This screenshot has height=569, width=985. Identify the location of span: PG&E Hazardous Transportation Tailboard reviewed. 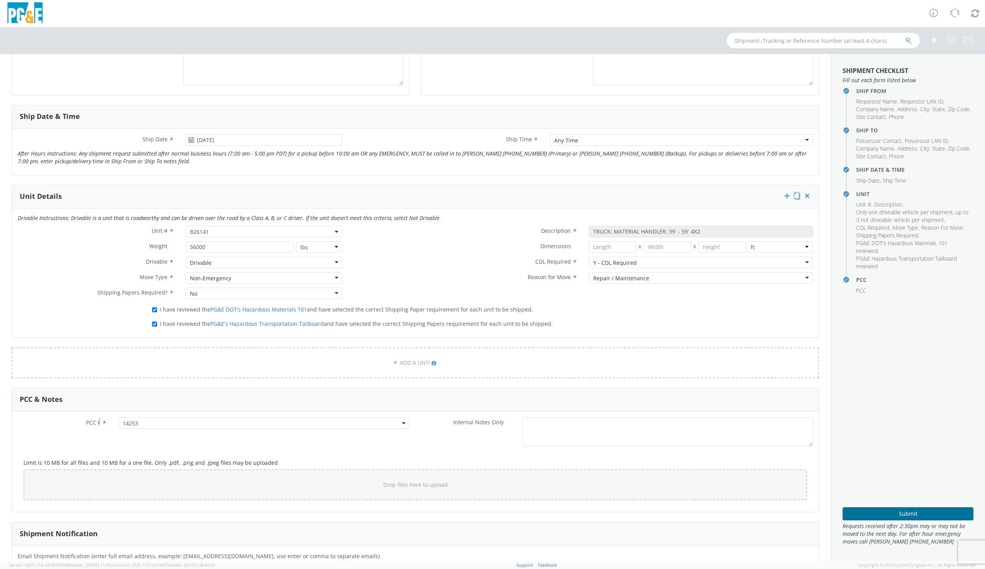
(906, 262).